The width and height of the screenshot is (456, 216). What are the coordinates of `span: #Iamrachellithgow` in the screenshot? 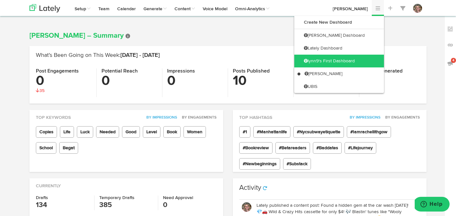 It's located at (369, 132).